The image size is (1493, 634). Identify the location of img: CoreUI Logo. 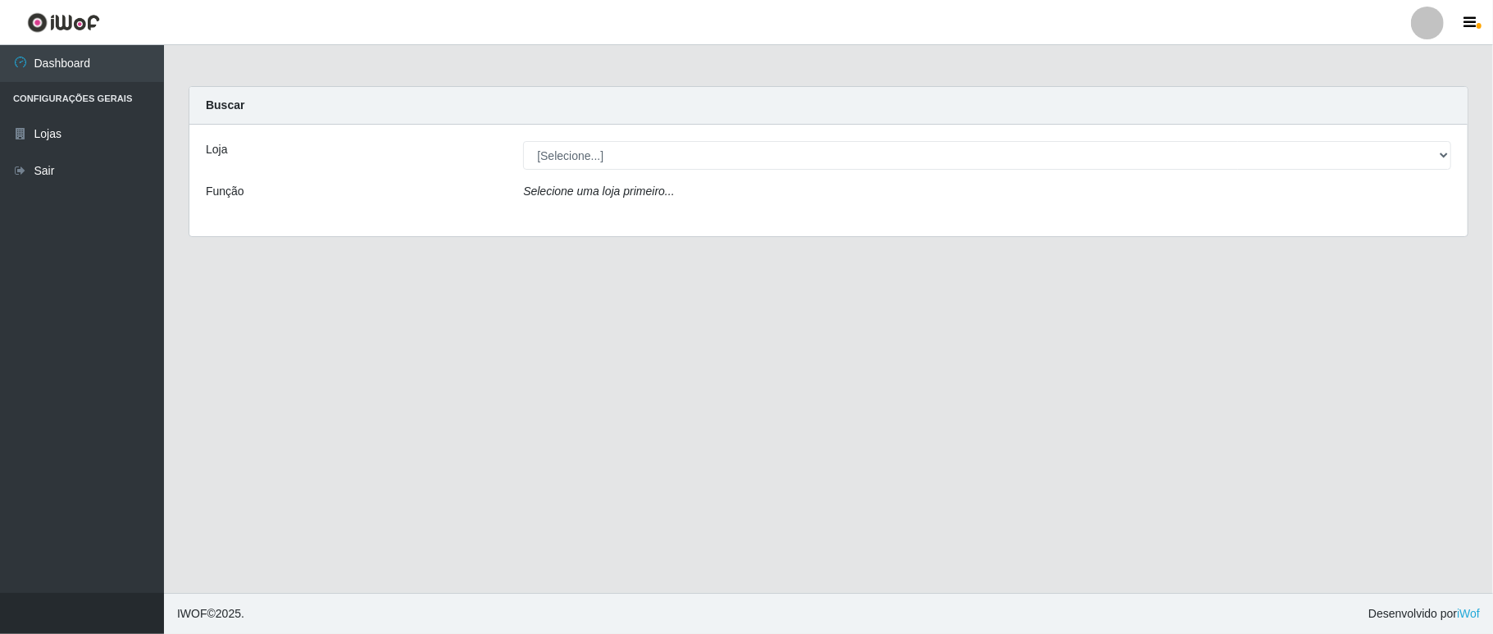
(63, 22).